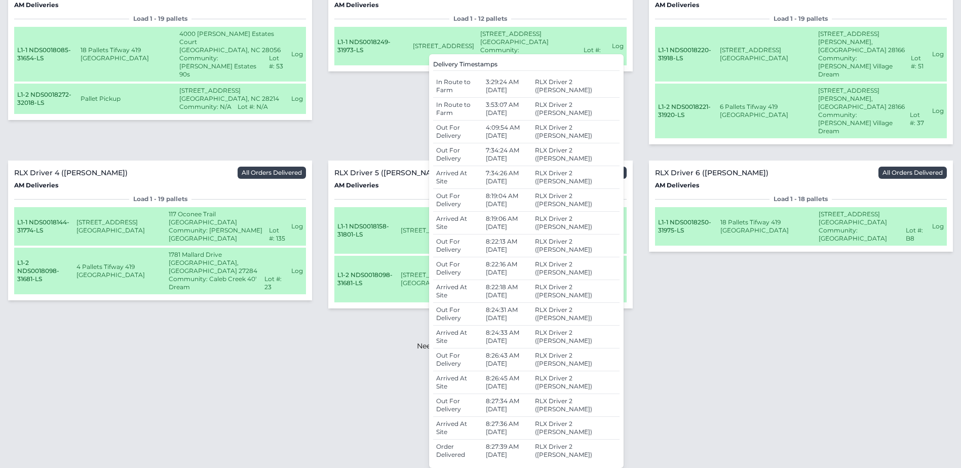  What do you see at coordinates (481, 346) in the screenshot?
I see `p: Need Assistance? Call` at bounding box center [481, 346].